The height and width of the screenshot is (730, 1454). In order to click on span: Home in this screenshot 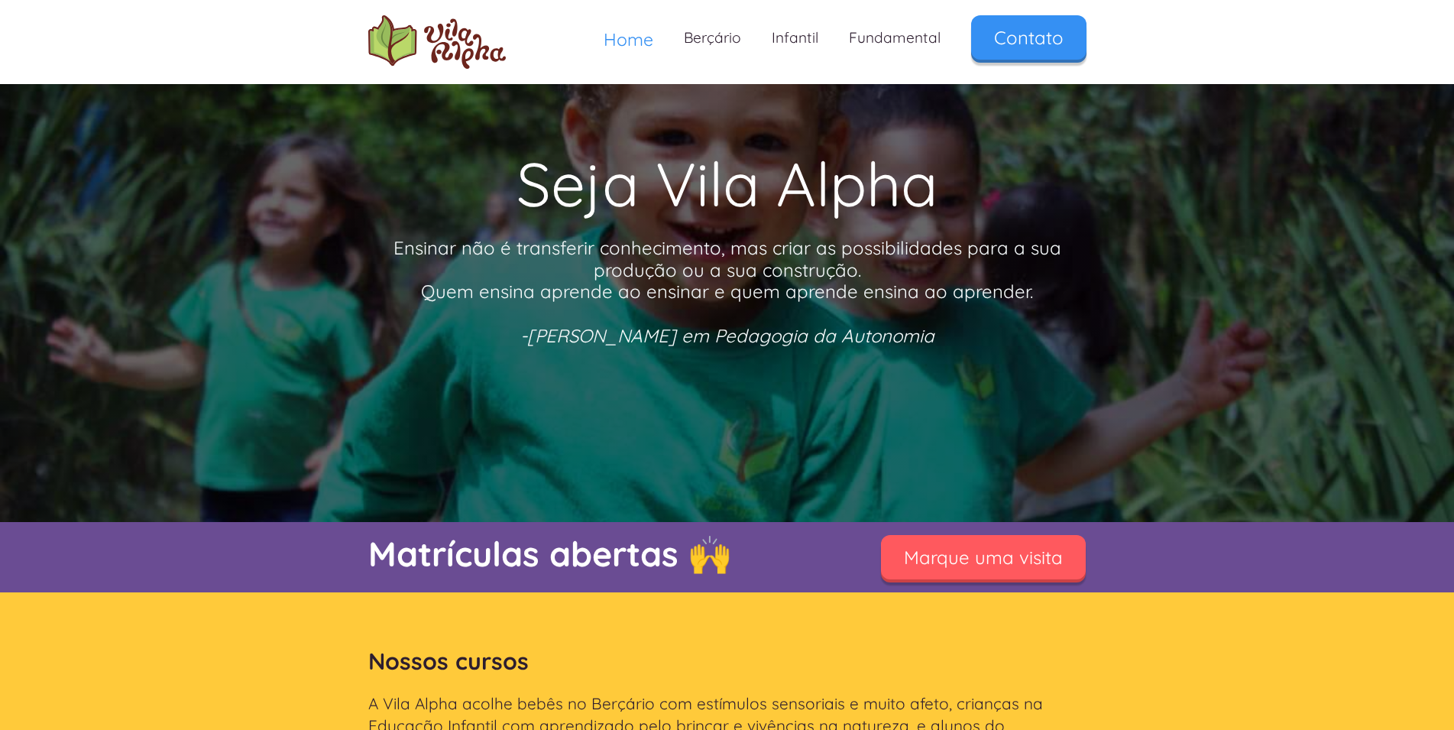, I will do `click(628, 39)`.